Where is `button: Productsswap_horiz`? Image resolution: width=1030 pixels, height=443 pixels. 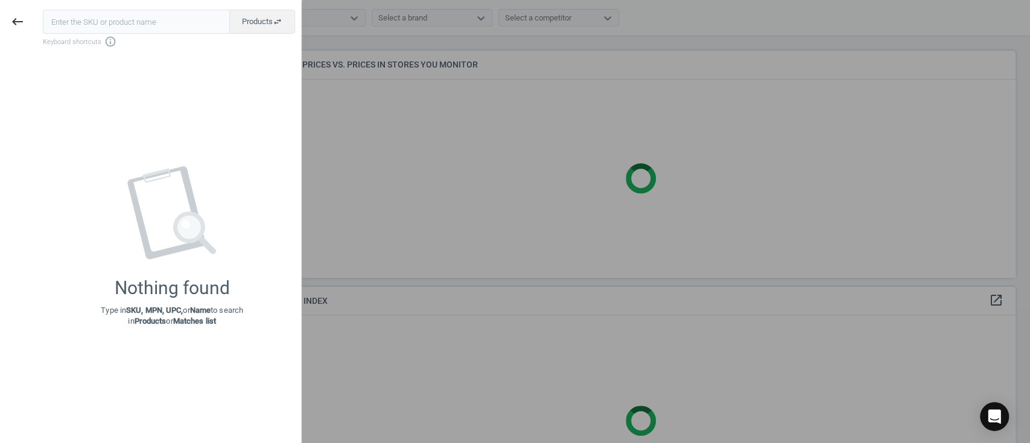
button: Productsswap_horiz is located at coordinates (262, 22).